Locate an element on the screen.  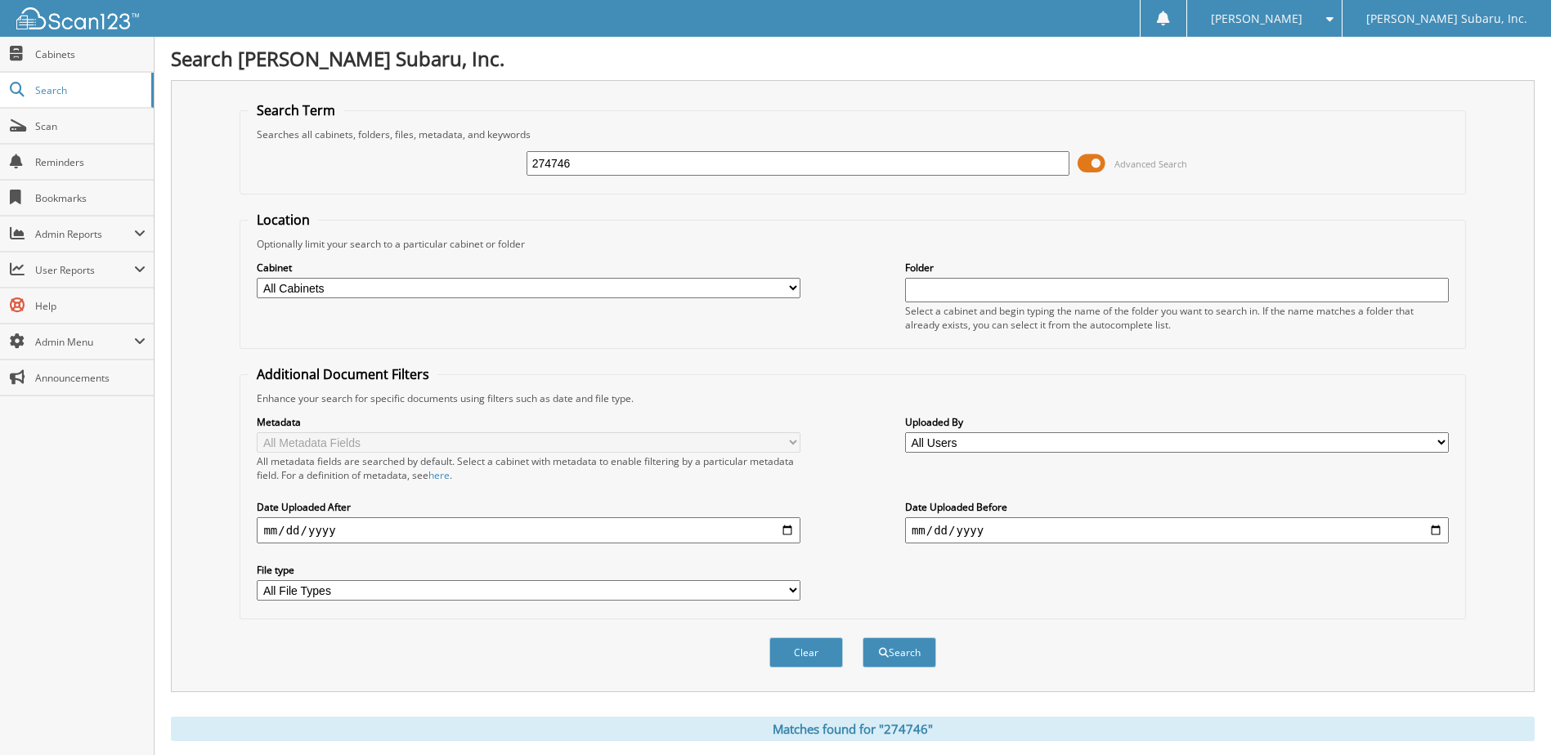
legend: Location is located at coordinates (283, 220).